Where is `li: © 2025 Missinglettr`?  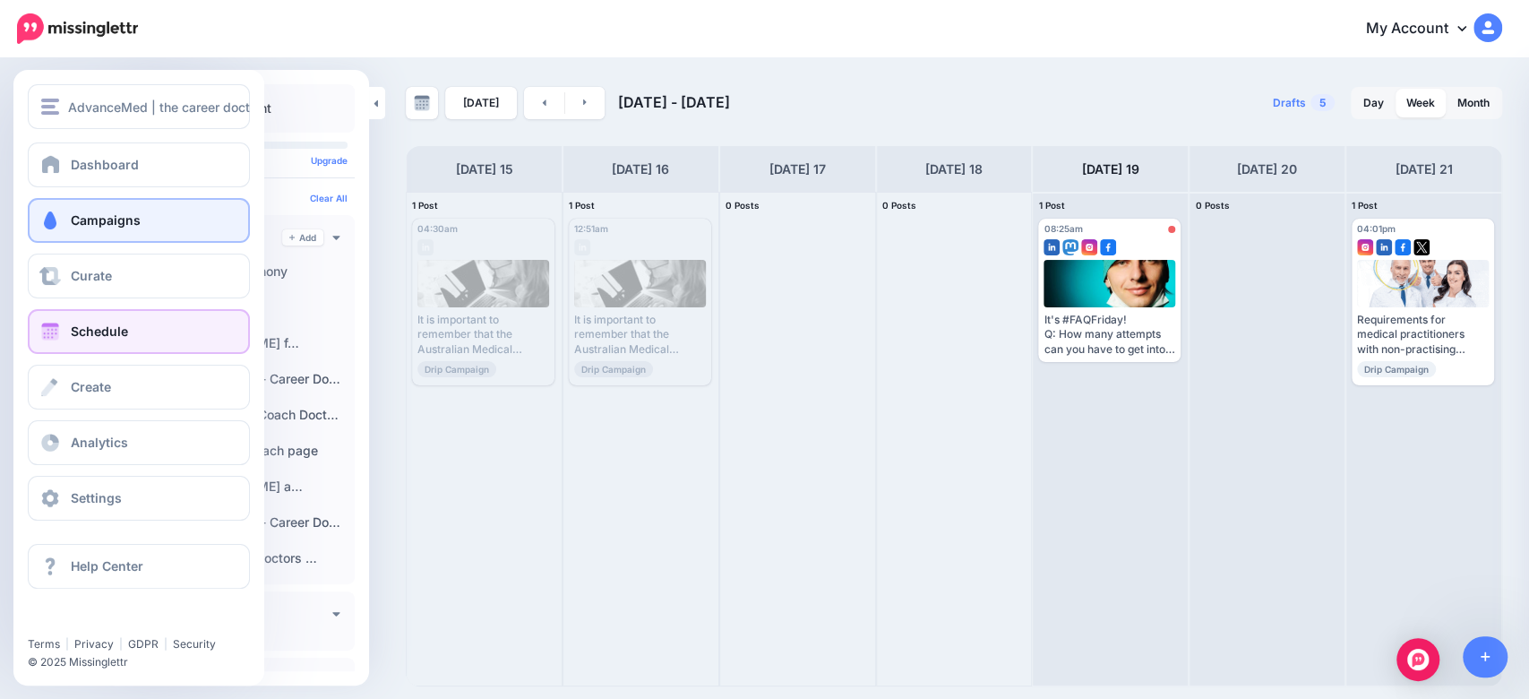 li: © 2025 Missinglettr is located at coordinates (144, 662).